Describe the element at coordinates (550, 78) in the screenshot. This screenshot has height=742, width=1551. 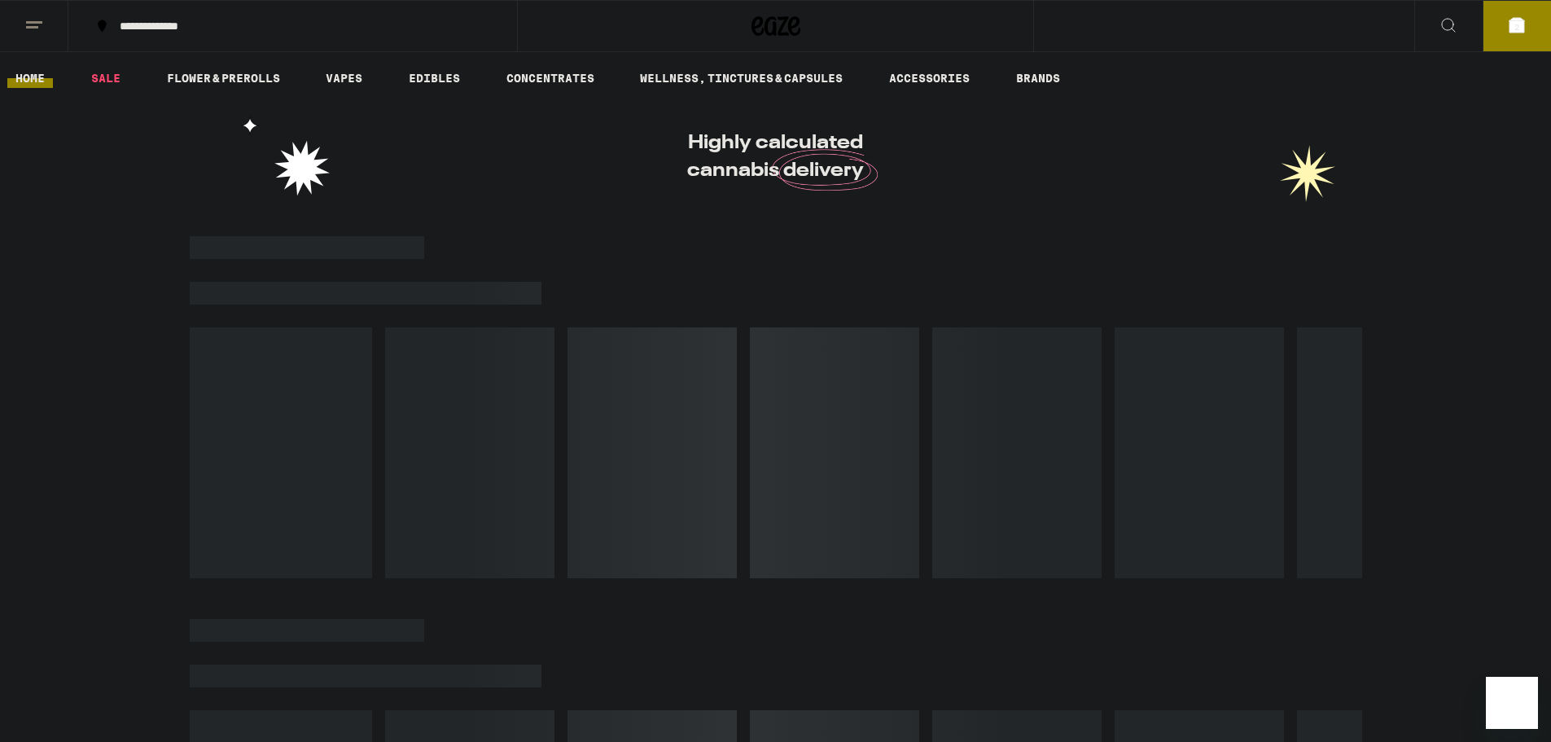
I see `a: CONCENTRATES` at that location.